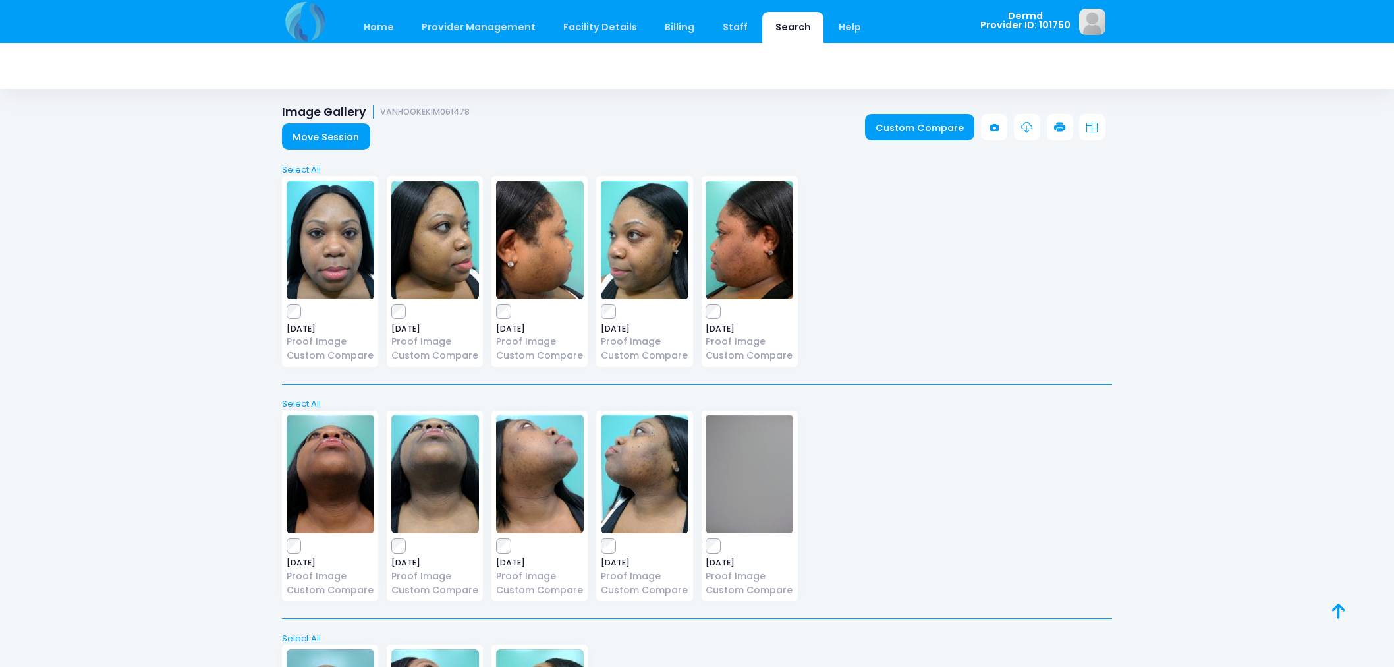  What do you see at coordinates (378, 27) in the screenshot?
I see `a: Home` at bounding box center [378, 27].